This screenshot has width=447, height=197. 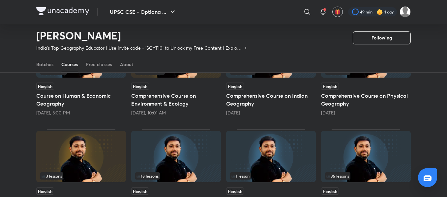 What do you see at coordinates (382, 38) in the screenshot?
I see `button: Following` at bounding box center [382, 38].